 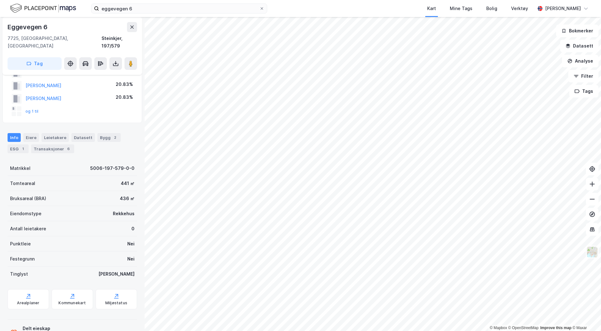 I want to click on div: Eggevegen 6, so click(x=28, y=27).